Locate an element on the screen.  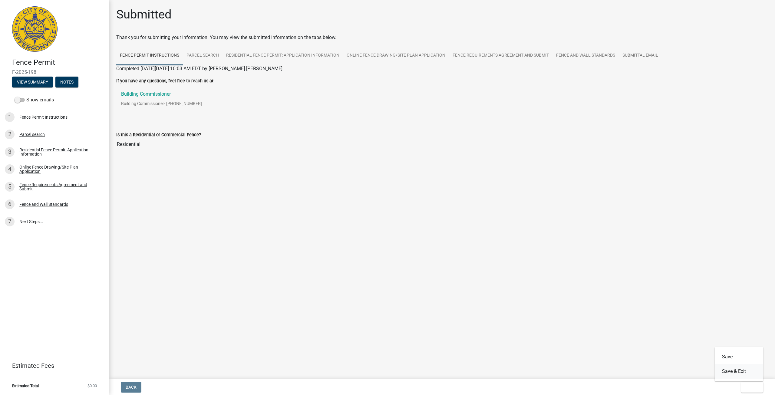
span: Estimated Total is located at coordinates (25, 386).